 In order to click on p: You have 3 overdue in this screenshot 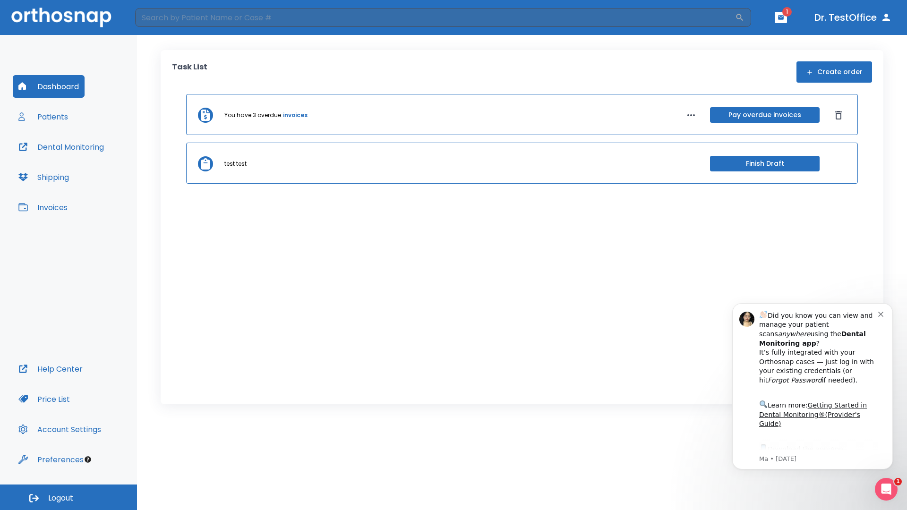, I will do `click(253, 115)`.